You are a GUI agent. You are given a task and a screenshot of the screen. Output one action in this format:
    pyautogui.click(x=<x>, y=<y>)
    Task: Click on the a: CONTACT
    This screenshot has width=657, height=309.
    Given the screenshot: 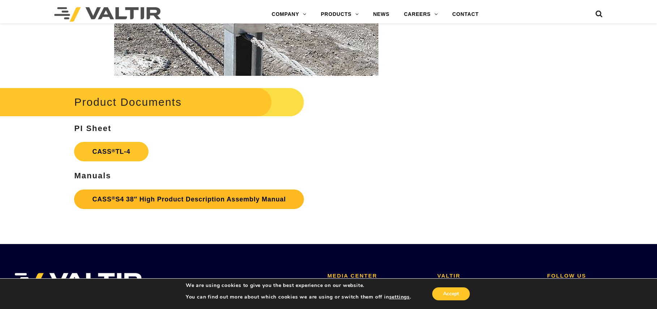 What is the action you would take?
    pyautogui.click(x=465, y=14)
    